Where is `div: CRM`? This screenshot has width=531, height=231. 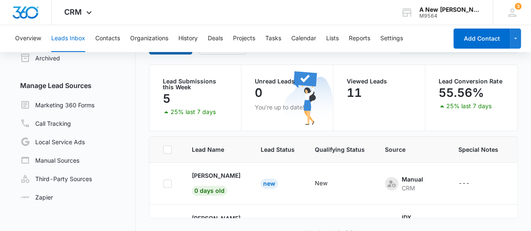
div: CRM is located at coordinates (412, 188).